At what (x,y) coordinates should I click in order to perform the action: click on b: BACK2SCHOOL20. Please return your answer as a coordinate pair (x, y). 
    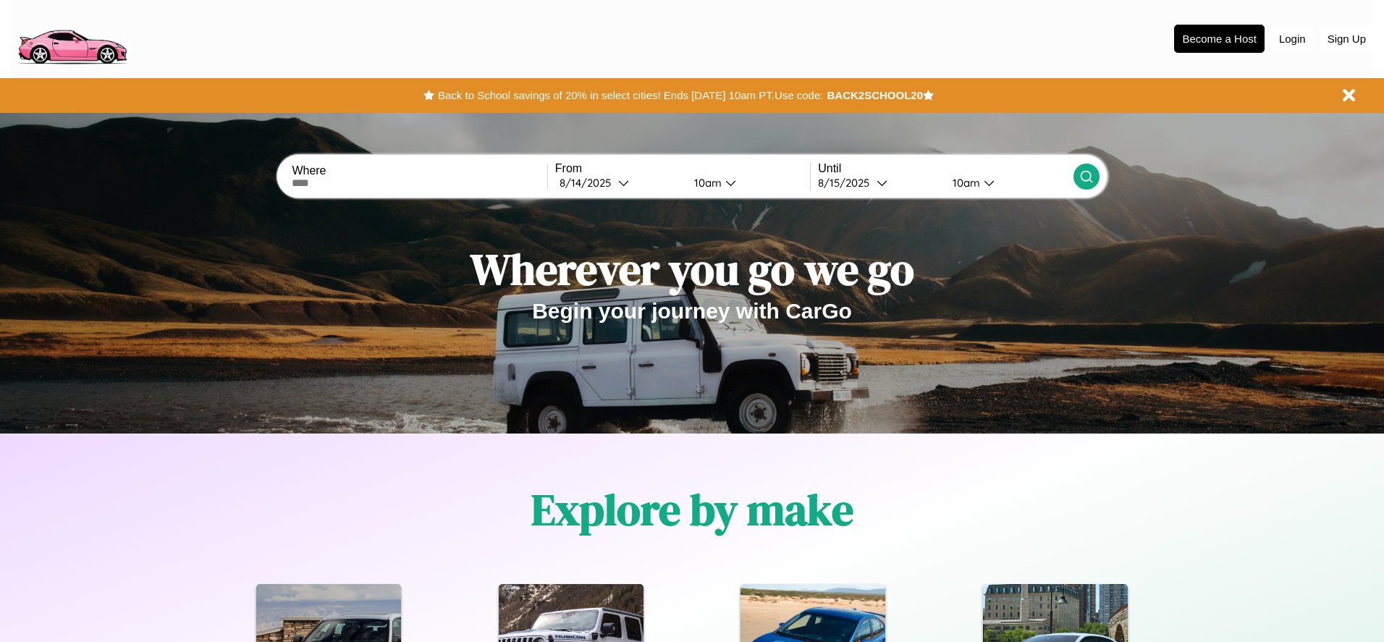
    Looking at the image, I should click on (874, 95).